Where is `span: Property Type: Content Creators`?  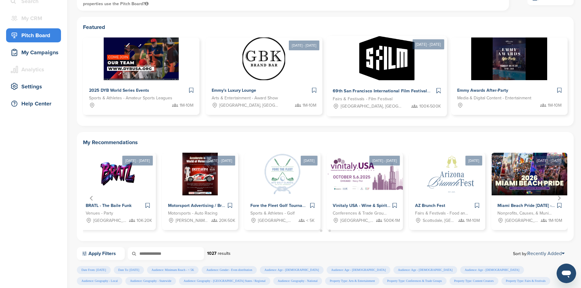
span: Property Type: Content Creators is located at coordinates (474, 281).